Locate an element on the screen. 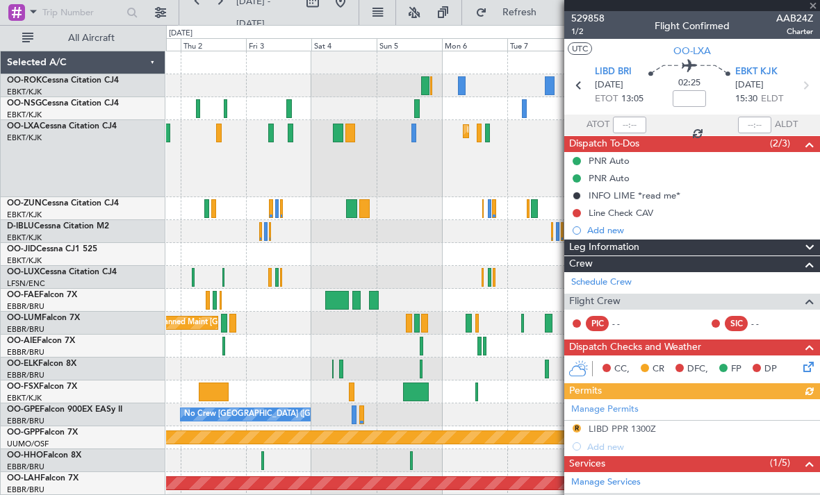 The width and height of the screenshot is (820, 495). span: ETOT is located at coordinates (606, 99).